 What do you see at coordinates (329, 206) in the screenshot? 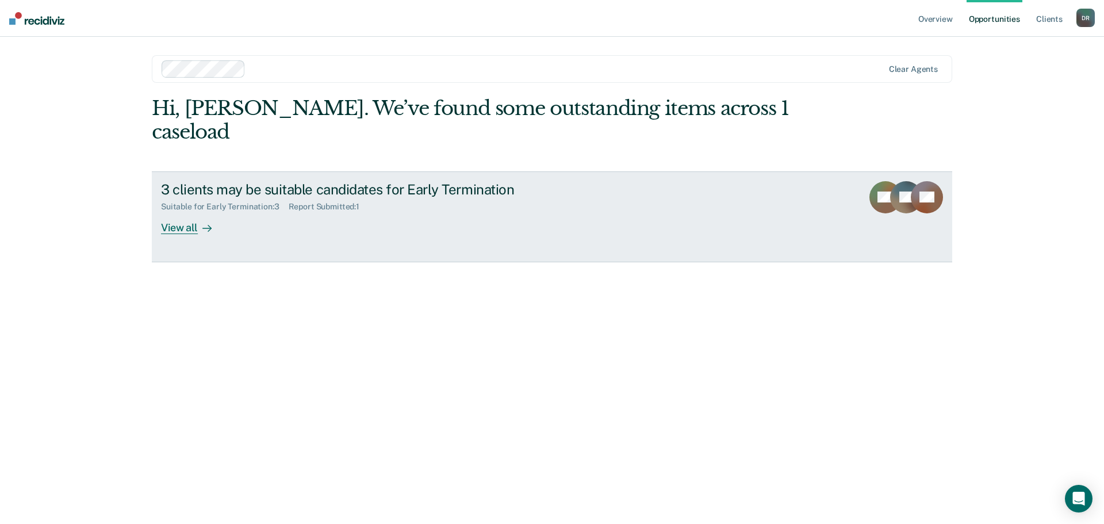
I see `div: Report Submitted : 1` at bounding box center [329, 206].